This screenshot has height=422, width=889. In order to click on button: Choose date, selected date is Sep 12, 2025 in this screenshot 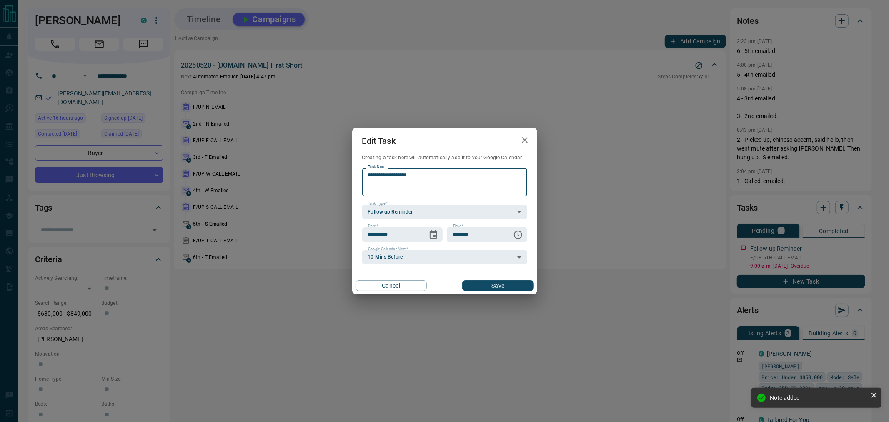, I will do `click(434, 235)`.